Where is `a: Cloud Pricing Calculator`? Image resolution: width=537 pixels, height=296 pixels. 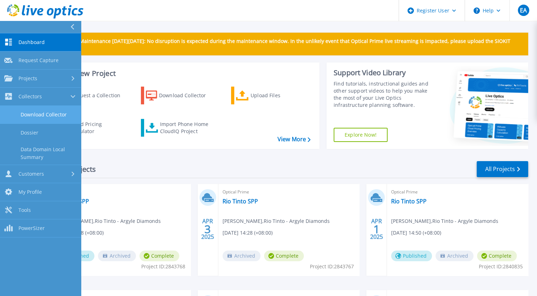 a: Cloud Pricing Calculator is located at coordinates (90, 128).